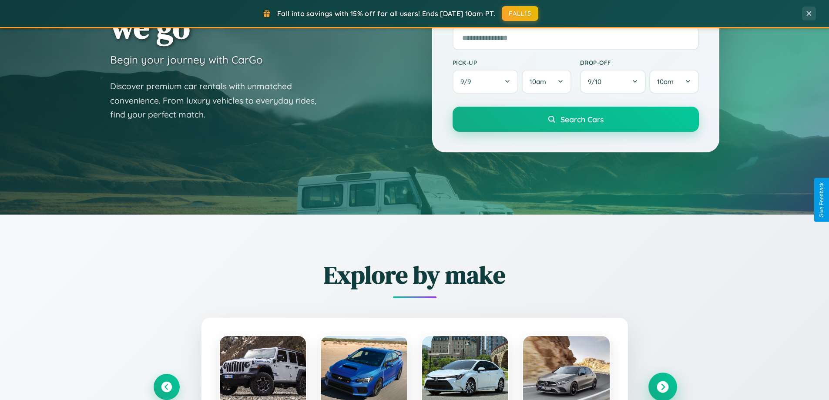 The width and height of the screenshot is (829, 400). Describe the element at coordinates (576, 119) in the screenshot. I see `button: Search Cars` at that location.